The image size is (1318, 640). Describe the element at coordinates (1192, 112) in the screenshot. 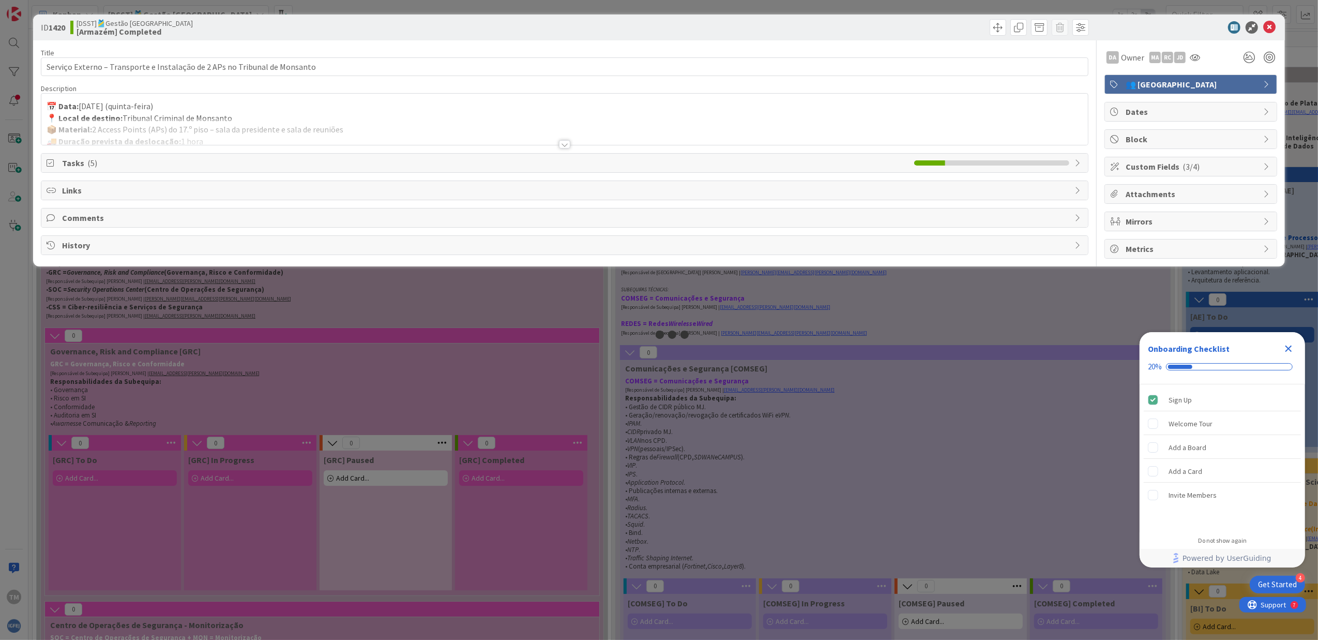

I see `span: Dates` at that location.